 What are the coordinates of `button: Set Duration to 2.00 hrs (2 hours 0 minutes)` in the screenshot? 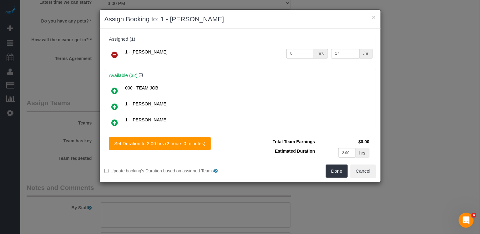 It's located at (160, 143).